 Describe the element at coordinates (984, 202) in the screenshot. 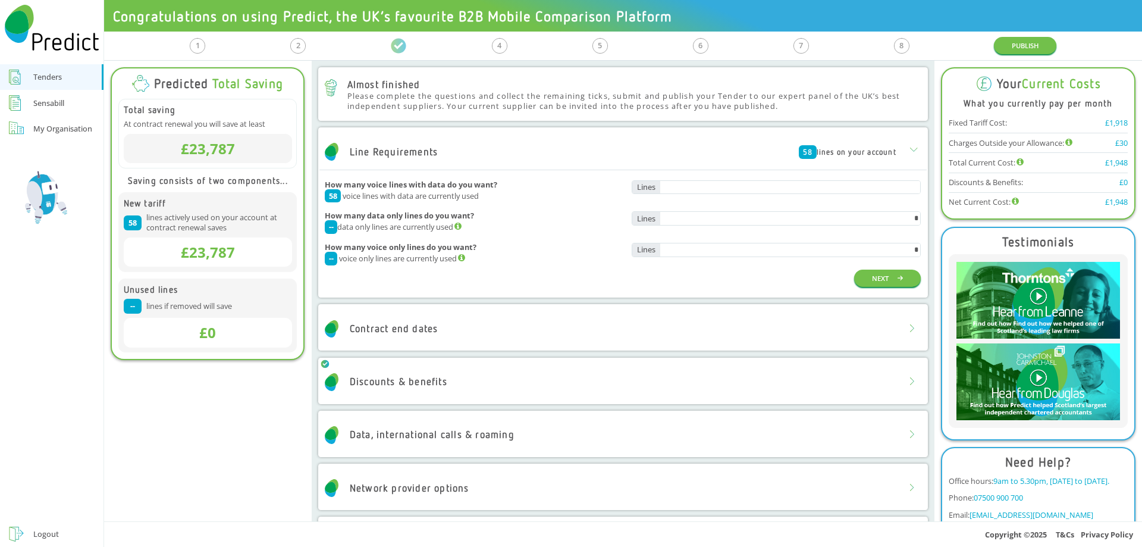

I see `div: Net Current Cost:` at that location.